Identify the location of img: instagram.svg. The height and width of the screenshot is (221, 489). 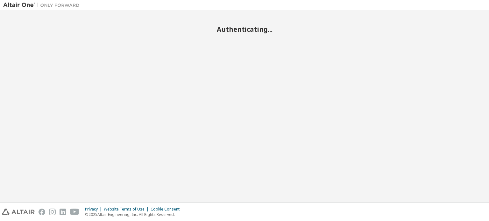
(52, 212).